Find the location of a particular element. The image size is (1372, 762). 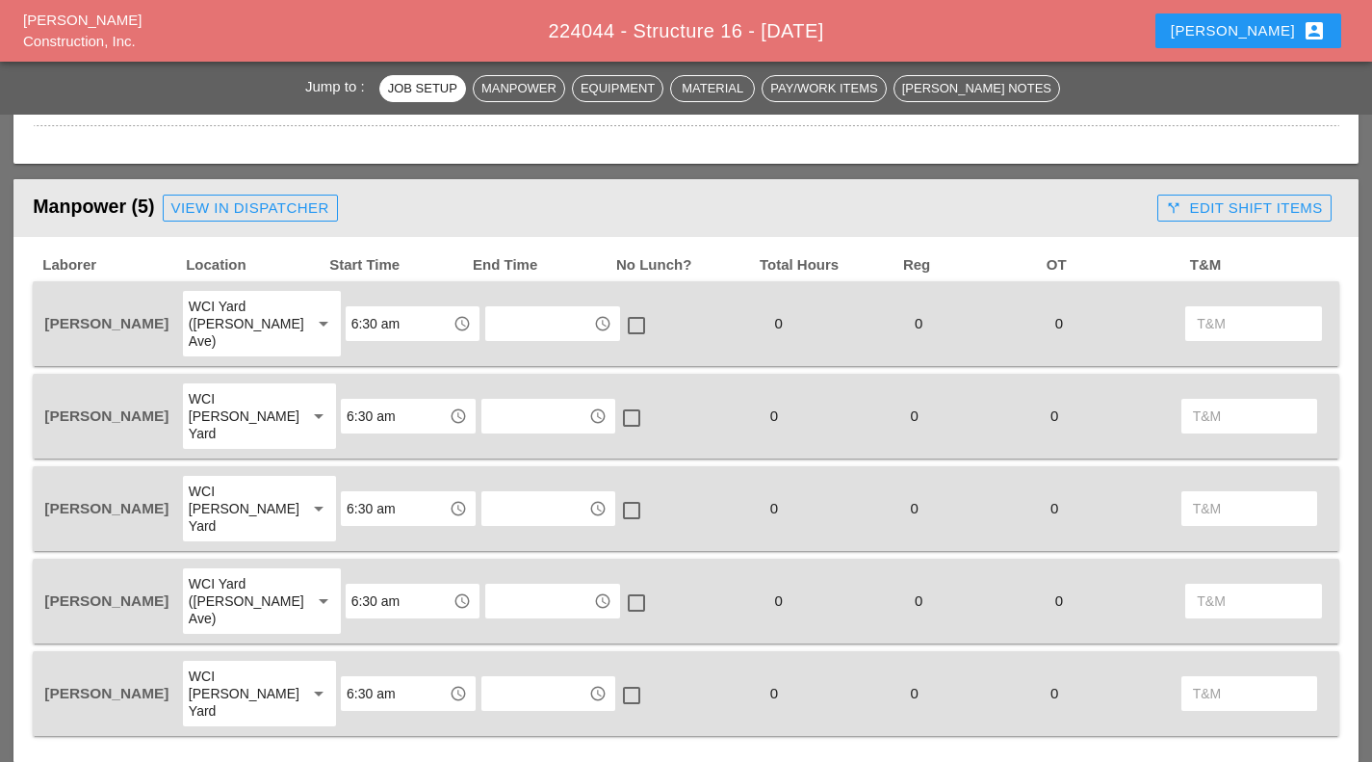

div: Manpower is located at coordinates (519, 89).